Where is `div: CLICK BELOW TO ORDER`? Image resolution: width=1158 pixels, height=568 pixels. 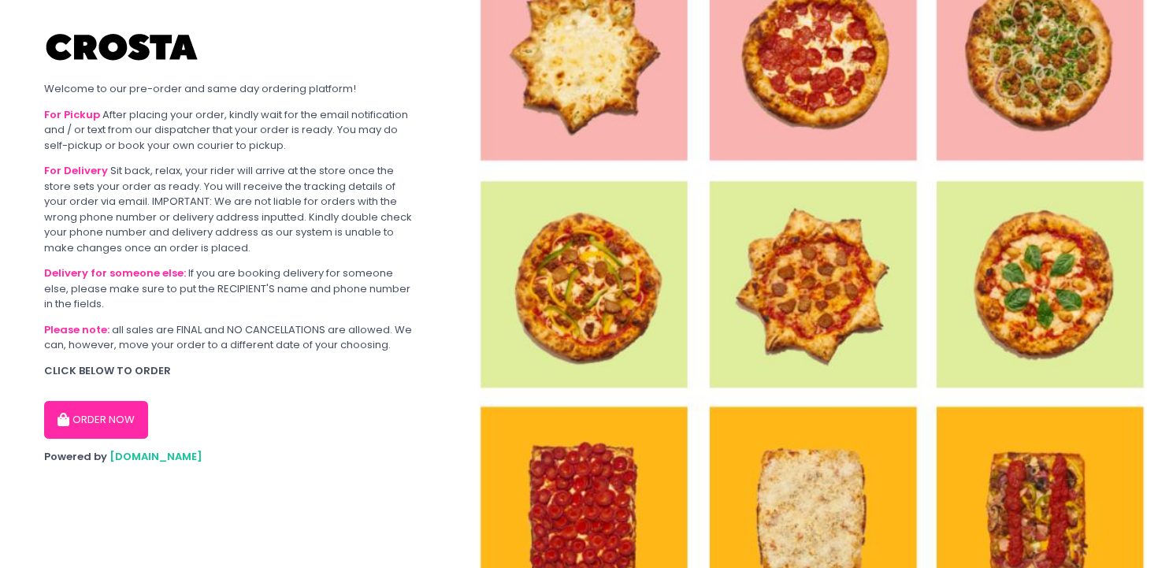 div: CLICK BELOW TO ORDER is located at coordinates (232, 371).